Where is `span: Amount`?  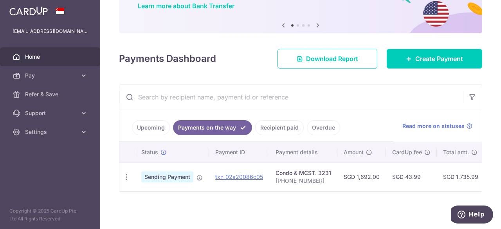 span: Amount is located at coordinates (354, 152).